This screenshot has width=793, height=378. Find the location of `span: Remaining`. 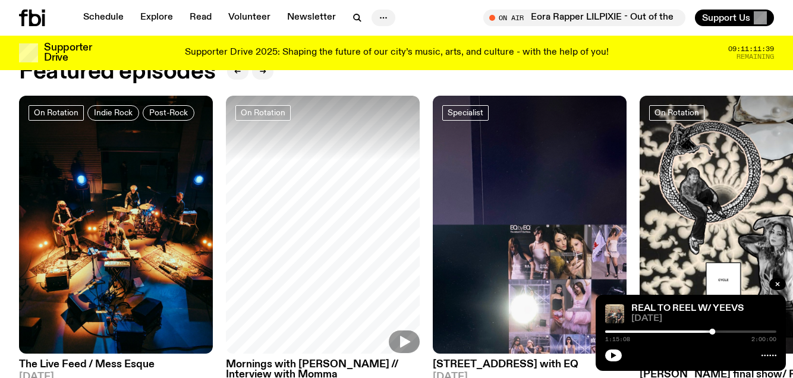

span: Remaining is located at coordinates (755, 56).